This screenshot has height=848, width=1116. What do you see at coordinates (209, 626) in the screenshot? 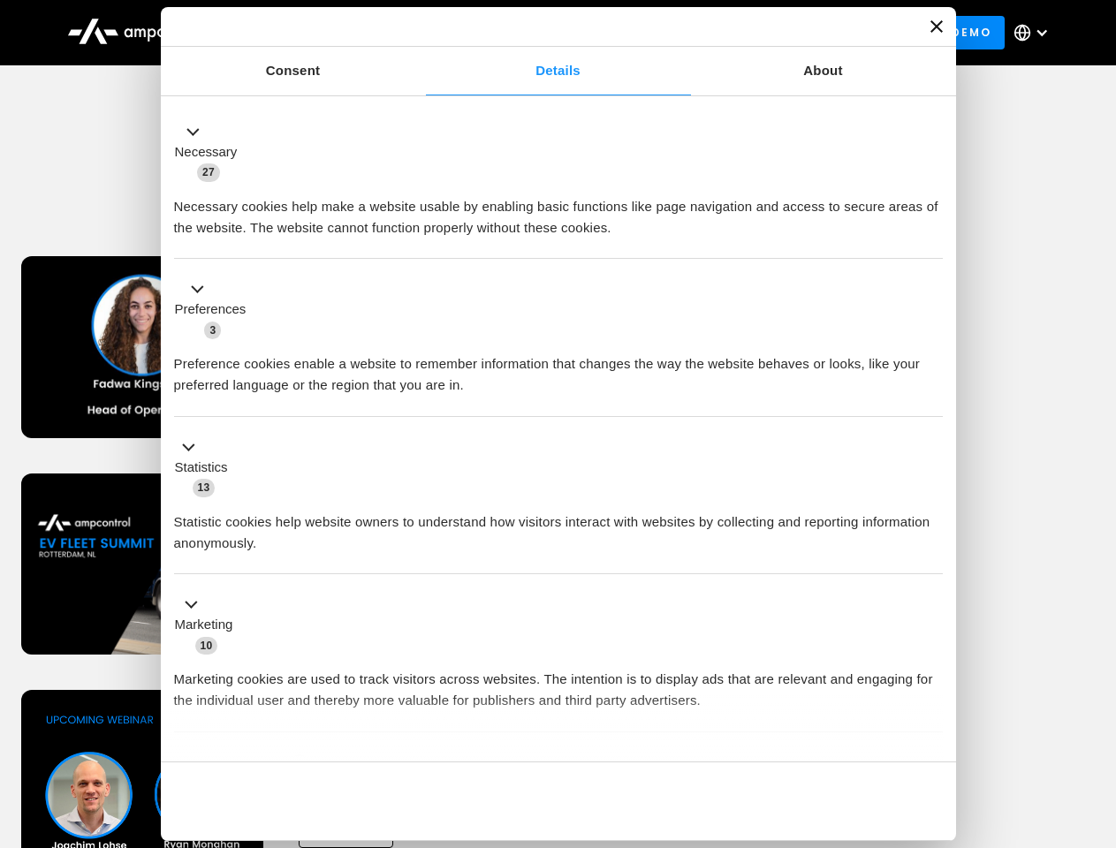
I see `button: Marketing (10)` at bounding box center [209, 626].